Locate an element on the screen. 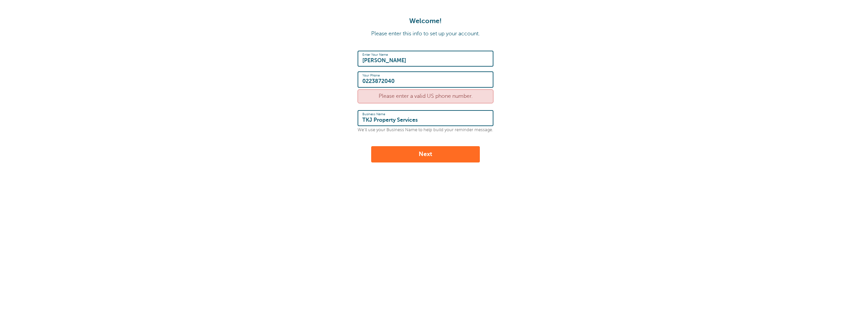  h1: Welcome! is located at coordinates (425, 21).